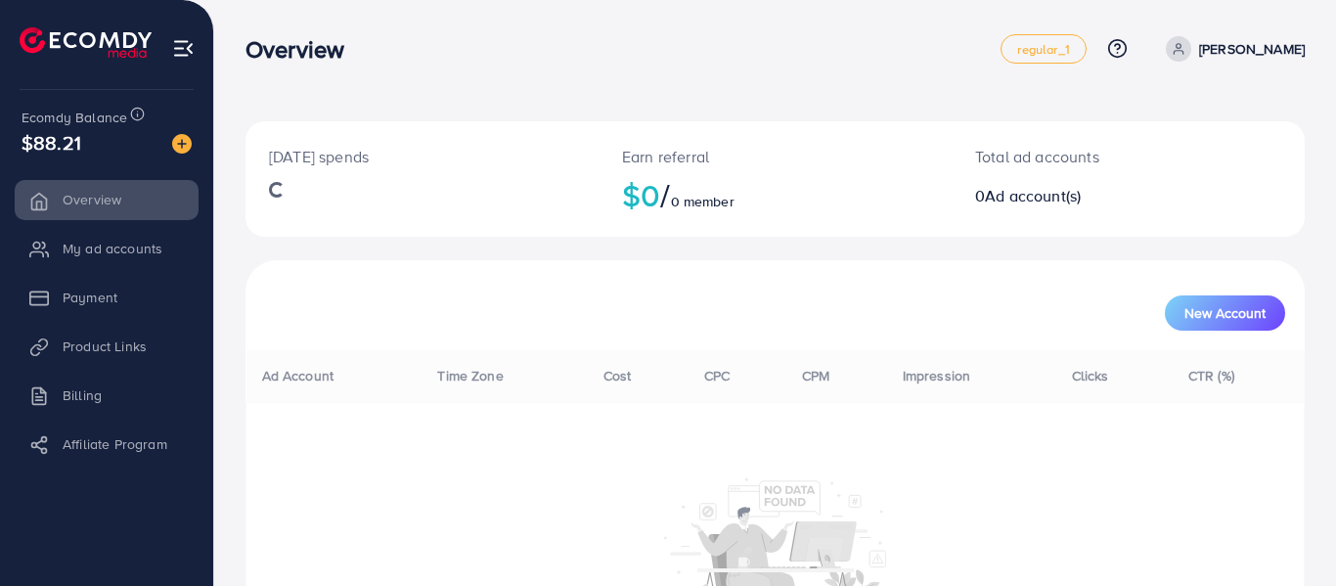  Describe the element at coordinates (775, 195) in the screenshot. I see `h2: $0` at that location.